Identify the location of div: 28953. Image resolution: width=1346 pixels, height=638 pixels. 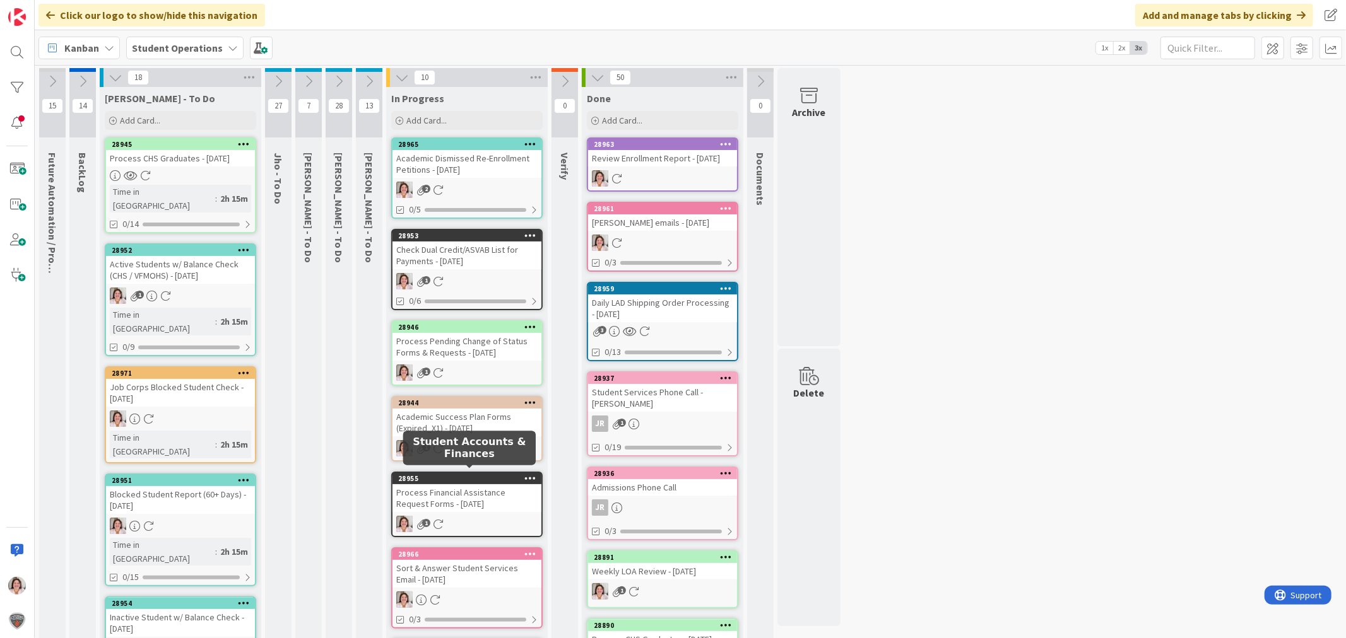
(467, 236).